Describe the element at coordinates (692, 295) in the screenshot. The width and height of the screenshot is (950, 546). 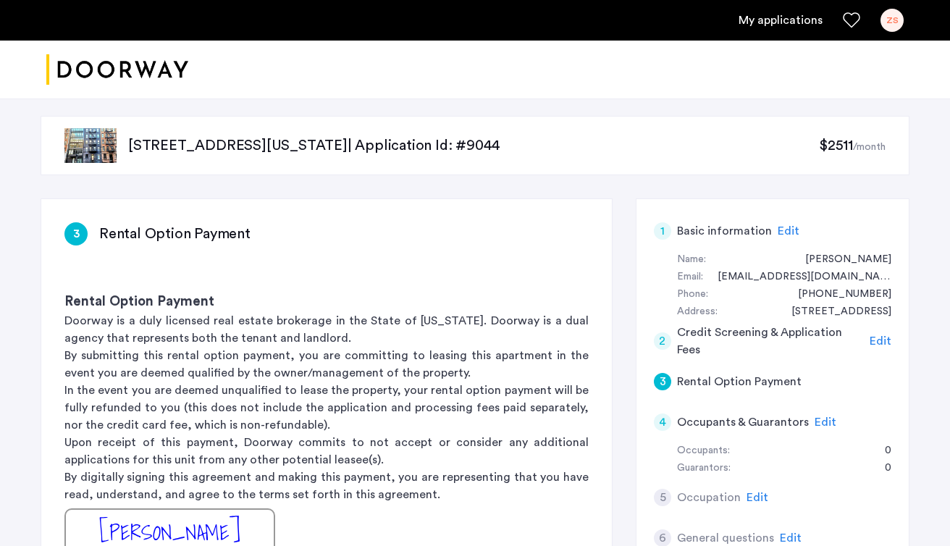
I see `div: Phone:` at that location.